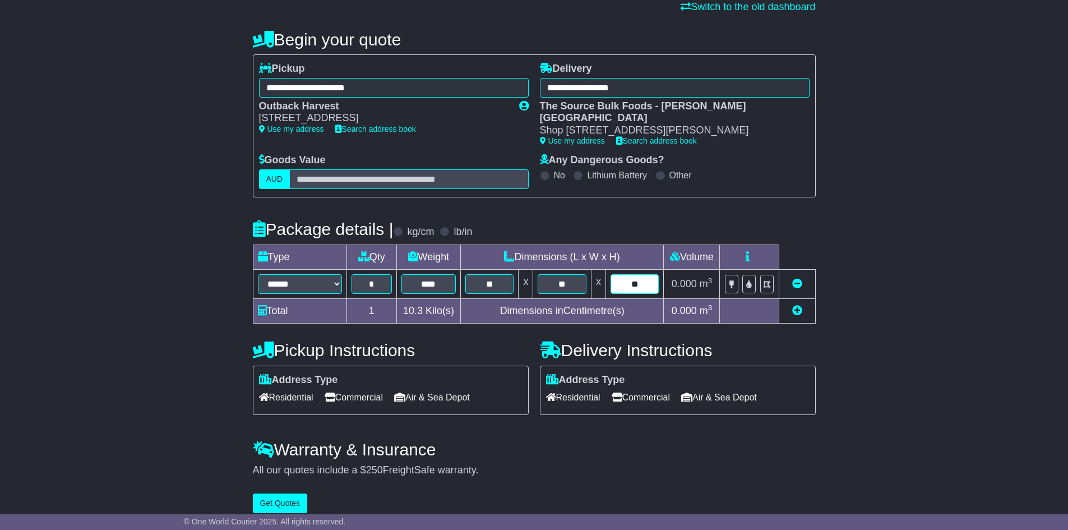 The image size is (1068, 530). Describe the element at coordinates (680, 175) in the screenshot. I see `label: Other` at that location.